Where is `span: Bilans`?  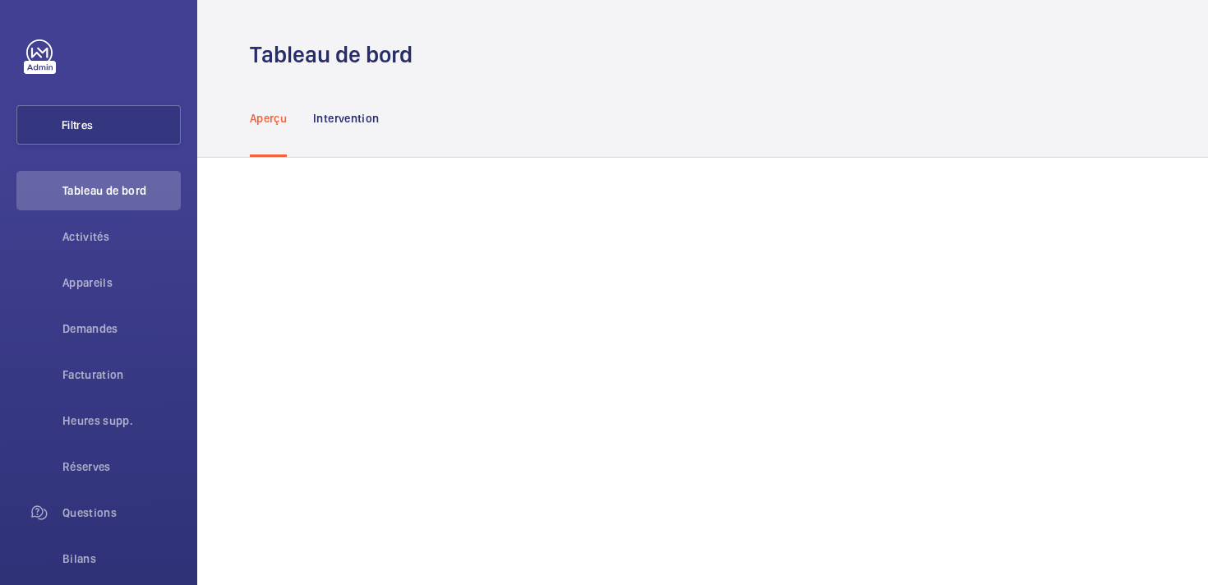
span: Bilans is located at coordinates (122, 559).